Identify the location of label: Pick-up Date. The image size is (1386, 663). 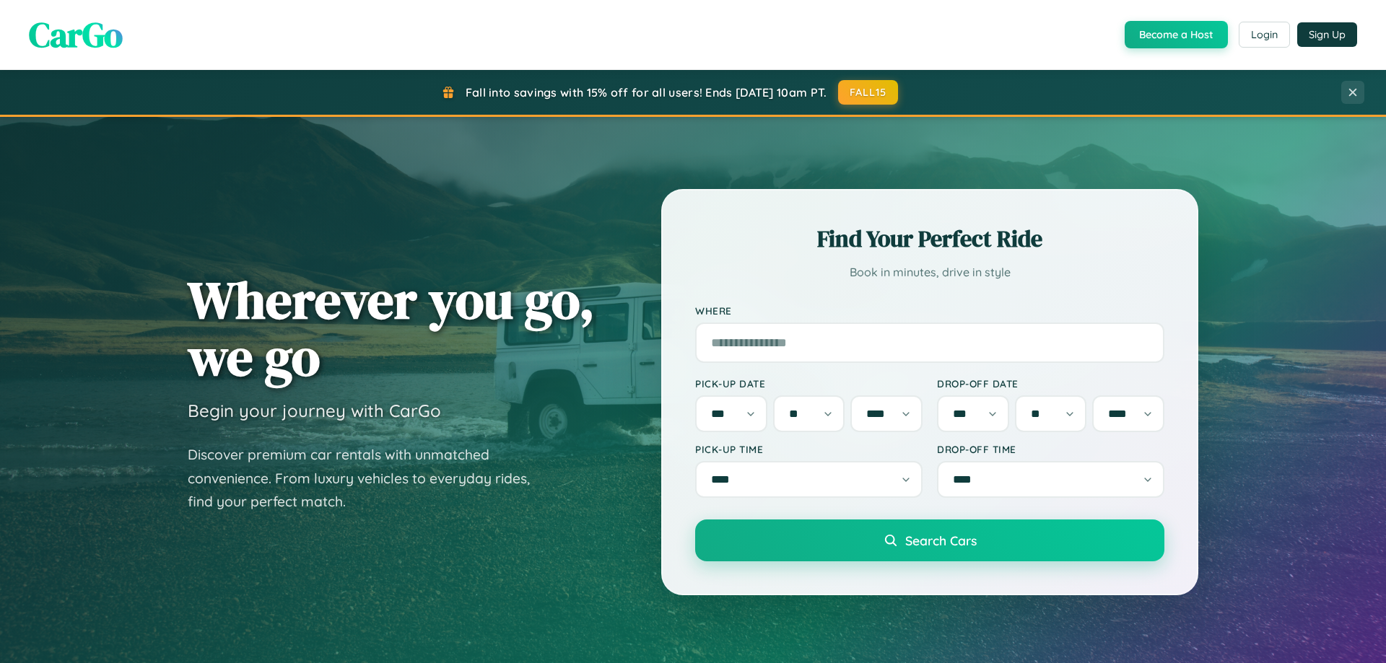
(808, 383).